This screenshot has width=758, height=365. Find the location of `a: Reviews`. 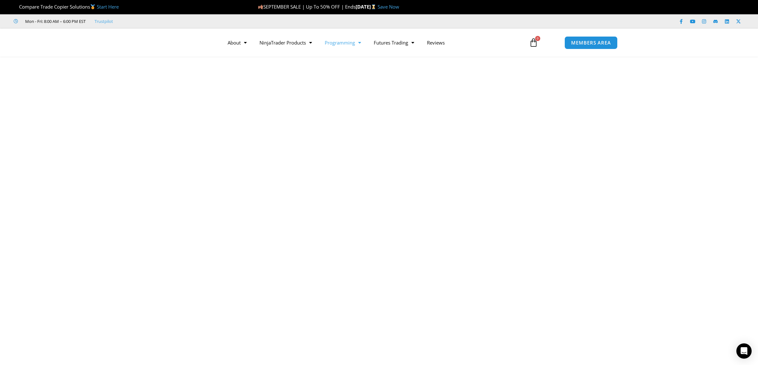

a: Reviews is located at coordinates (436, 43).